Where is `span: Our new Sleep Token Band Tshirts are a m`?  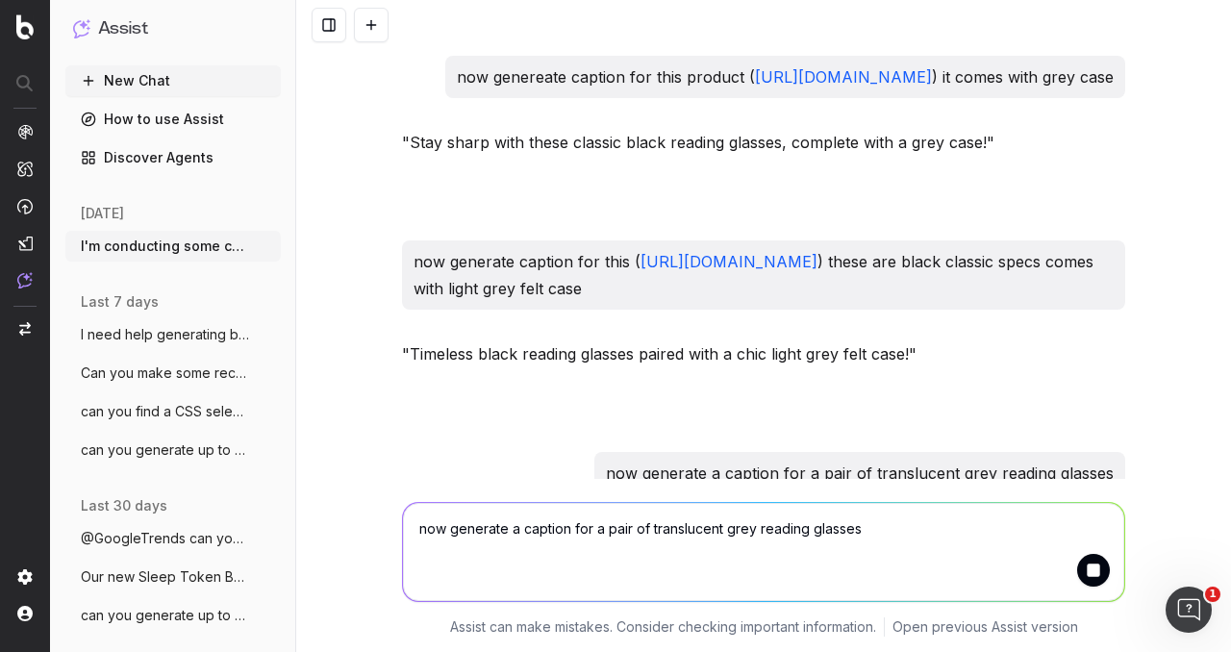 span: Our new Sleep Token Band Tshirts are a m is located at coordinates (165, 577).